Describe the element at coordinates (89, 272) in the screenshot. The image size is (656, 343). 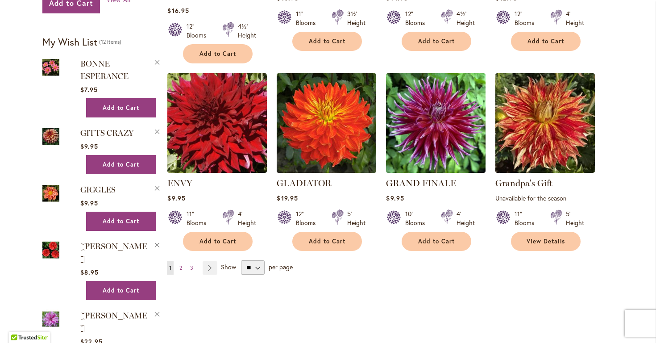
I see `span: $8.95` at that location.